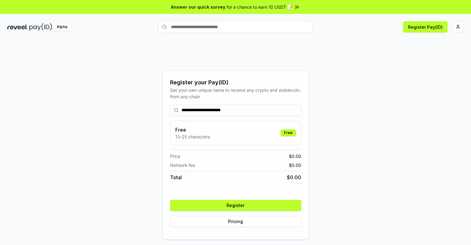 This screenshot has height=245, width=471. I want to click on div: Free, so click(288, 133).